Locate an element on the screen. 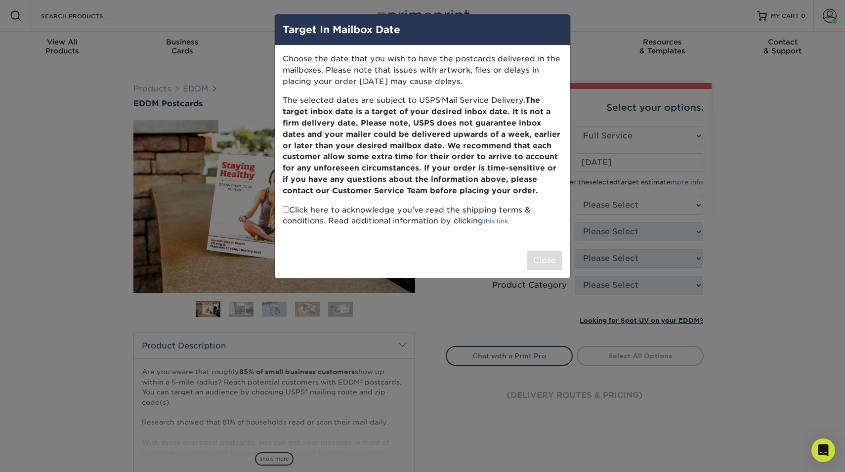 This screenshot has width=845, height=472. div: Open Intercom Messenger is located at coordinates (823, 450).